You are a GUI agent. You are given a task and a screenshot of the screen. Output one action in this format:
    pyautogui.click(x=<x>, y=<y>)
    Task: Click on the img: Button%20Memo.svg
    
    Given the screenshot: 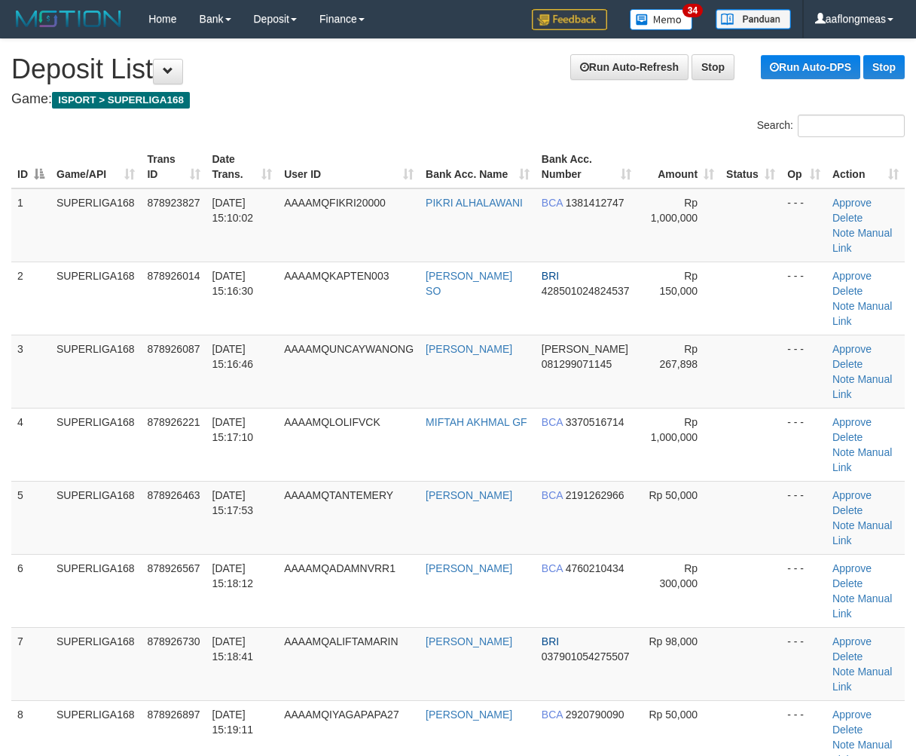 What is the action you would take?
    pyautogui.click(x=661, y=20)
    